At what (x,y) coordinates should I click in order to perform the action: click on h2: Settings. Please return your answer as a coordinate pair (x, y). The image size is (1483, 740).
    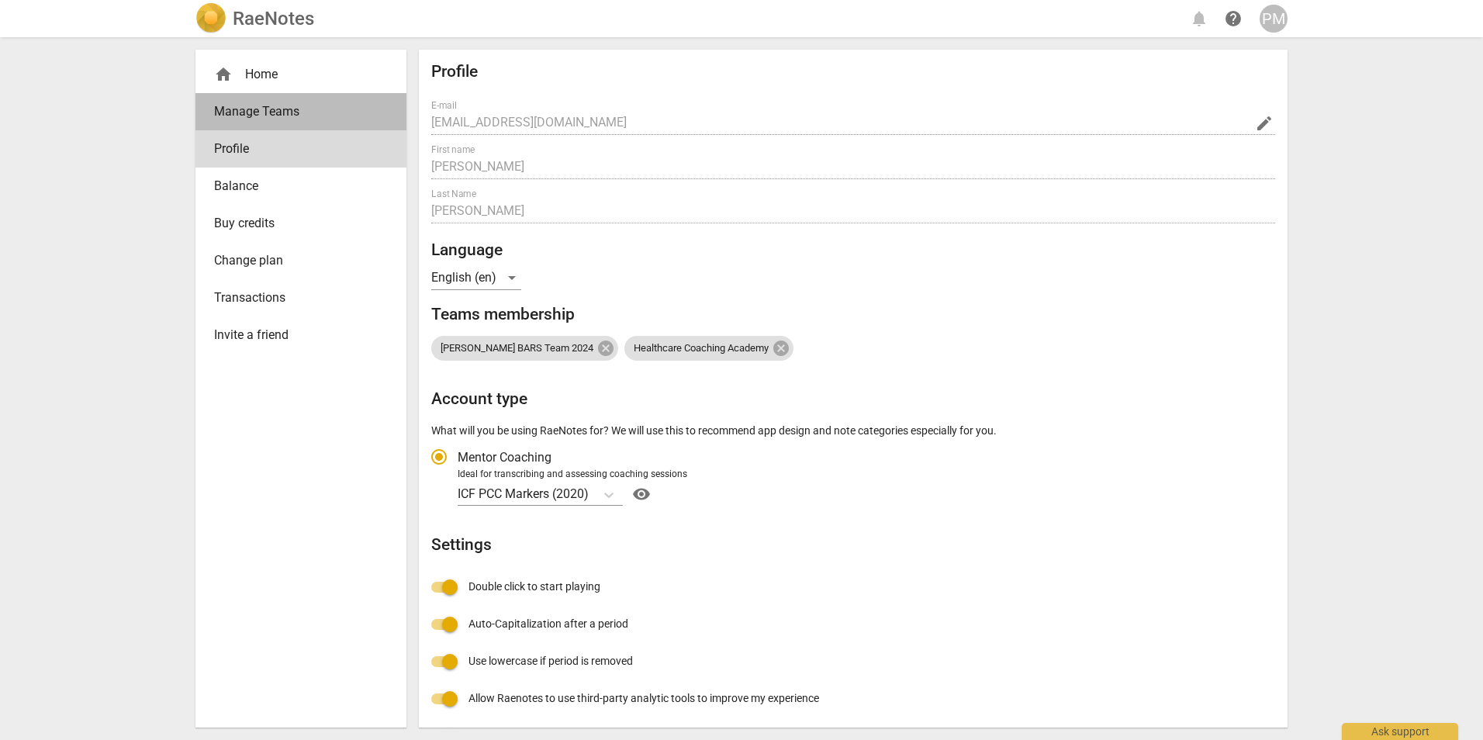
    Looking at the image, I should click on (853, 544).